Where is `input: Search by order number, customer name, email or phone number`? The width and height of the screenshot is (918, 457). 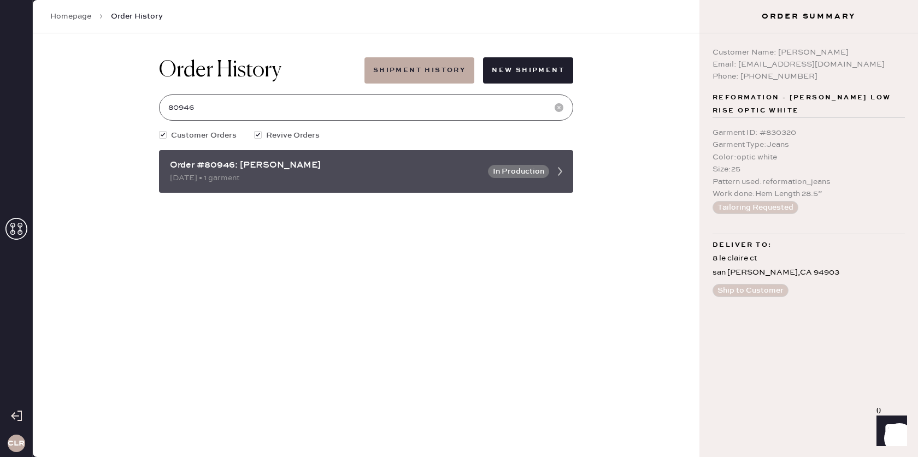
input: Search by order number, customer name, email or phone number is located at coordinates (366, 108).